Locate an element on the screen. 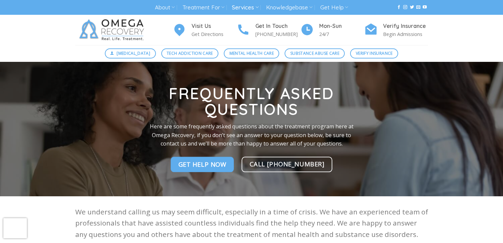 The width and height of the screenshot is (503, 243). span: Verify Insurance is located at coordinates (374, 53).